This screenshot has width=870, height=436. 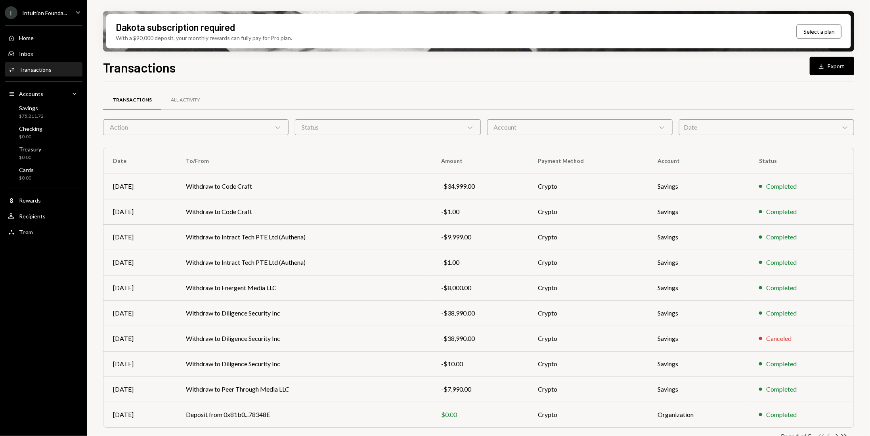 I want to click on div: -$7,990.00, so click(x=480, y=389).